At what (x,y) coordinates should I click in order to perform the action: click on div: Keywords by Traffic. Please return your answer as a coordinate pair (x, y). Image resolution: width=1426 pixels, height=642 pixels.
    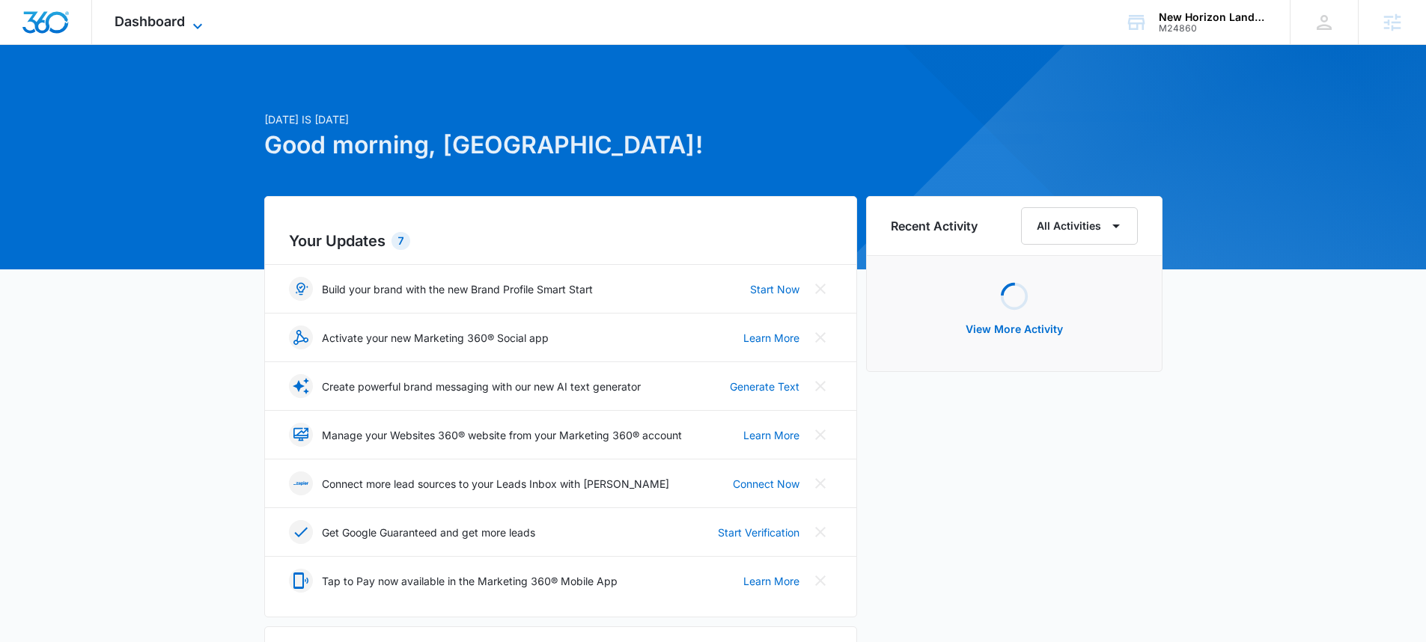
    Looking at the image, I should click on (209, 93).